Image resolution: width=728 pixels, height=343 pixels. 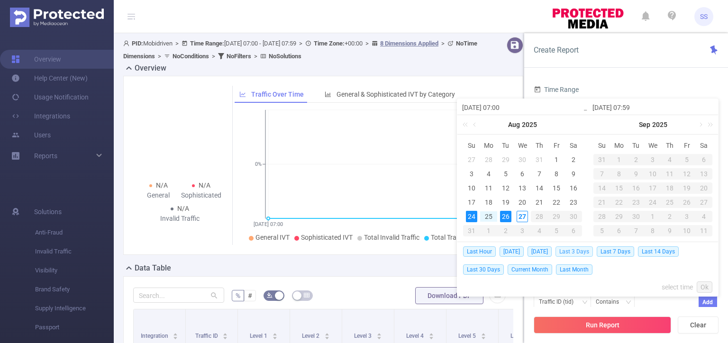 I want to click on td: October 8, 2025, so click(x=653, y=231).